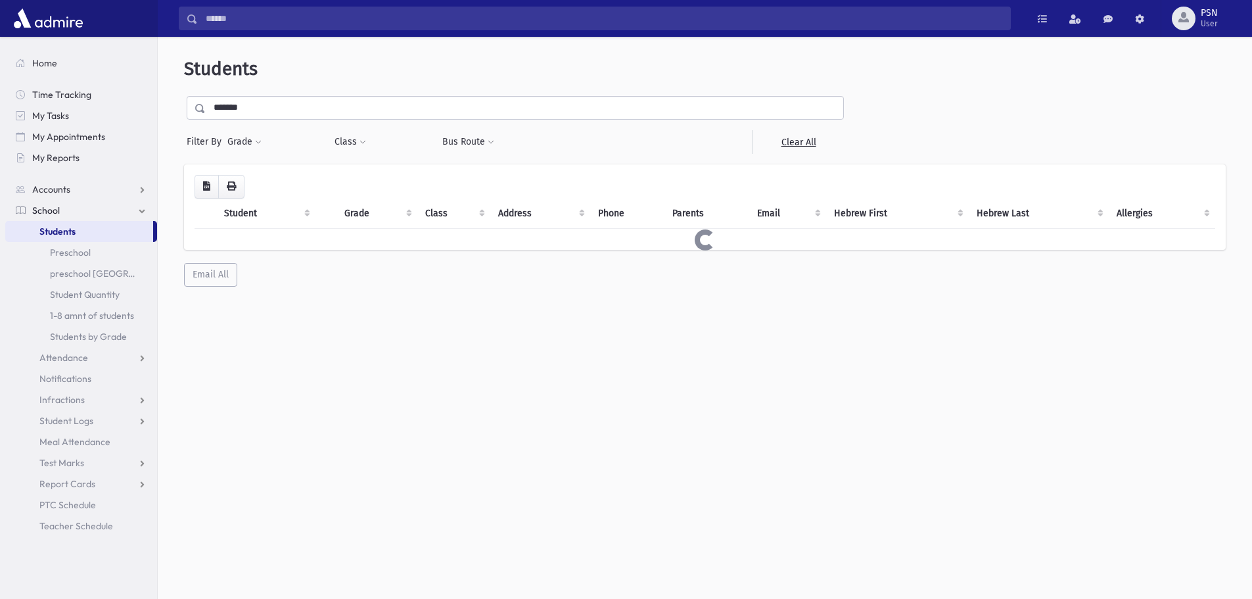  Describe the element at coordinates (64, 357) in the screenshot. I see `span: Attendance` at that location.